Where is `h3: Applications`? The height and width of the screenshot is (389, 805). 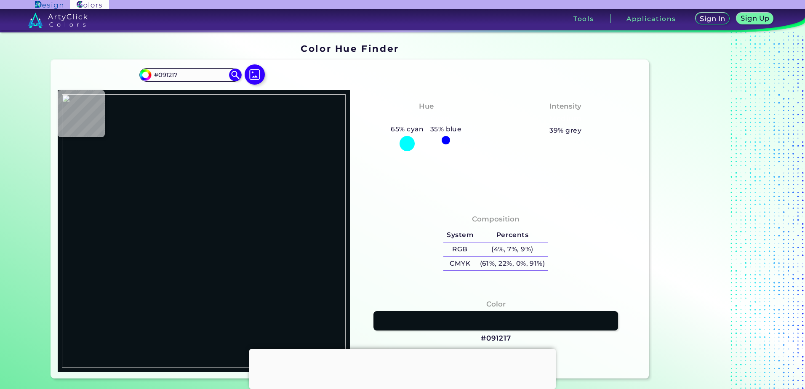
h3: Applications is located at coordinates (651, 19).